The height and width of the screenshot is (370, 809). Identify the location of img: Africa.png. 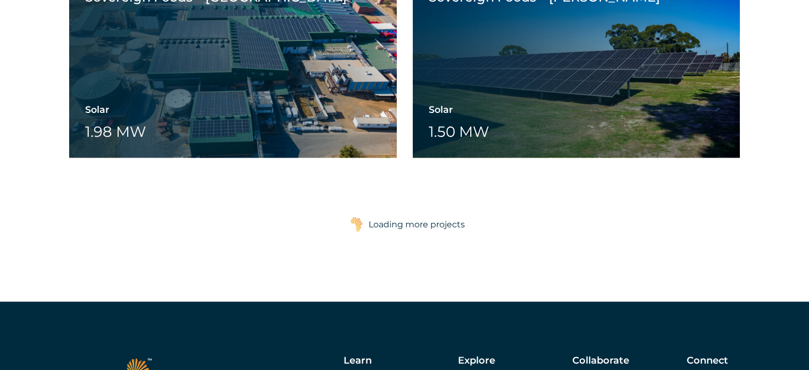
(356, 224).